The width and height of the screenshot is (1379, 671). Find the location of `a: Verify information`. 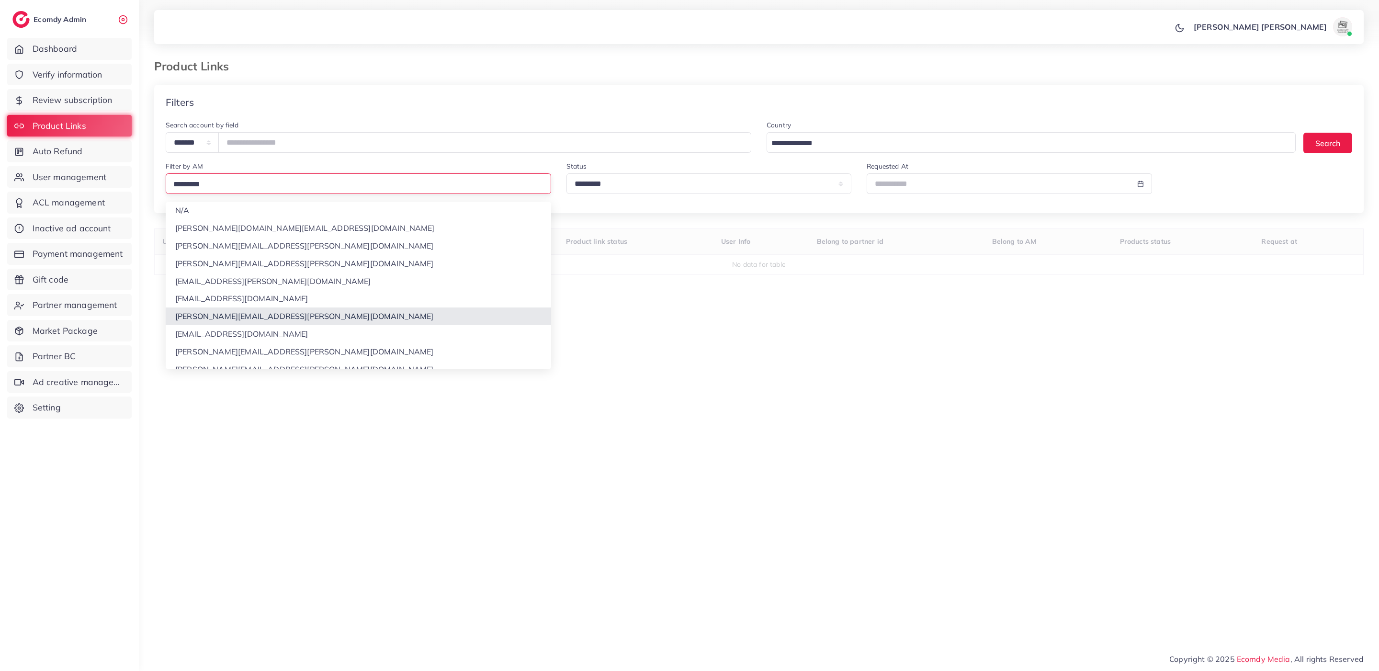

a: Verify information is located at coordinates (69, 75).